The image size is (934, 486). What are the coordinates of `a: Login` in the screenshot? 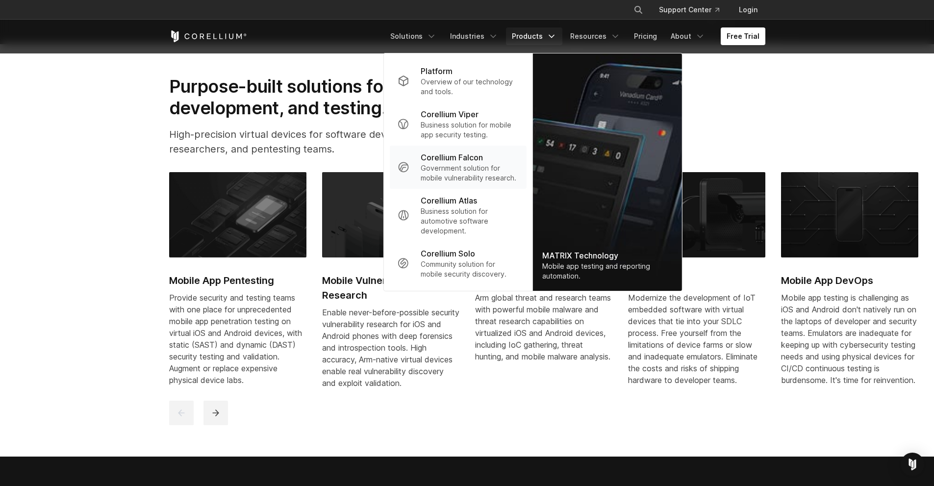 It's located at (748, 10).